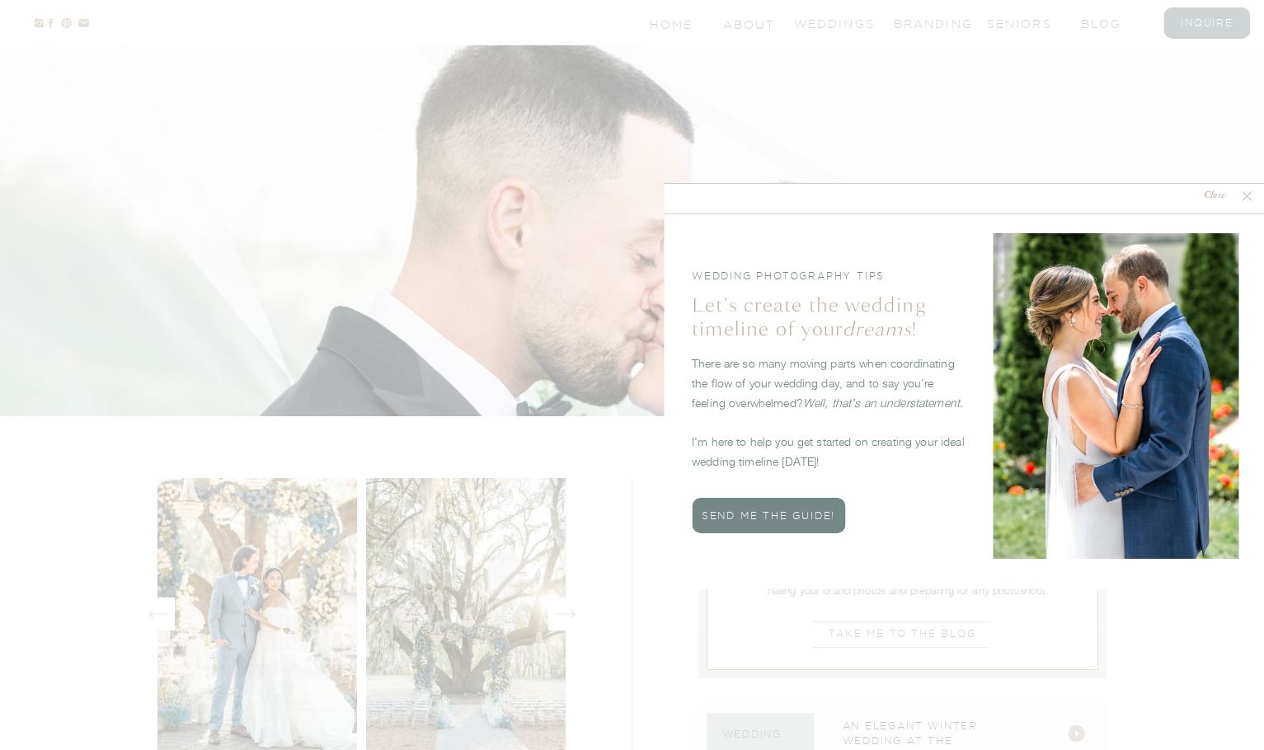 The height and width of the screenshot is (750, 1264). What do you see at coordinates (1207, 22) in the screenshot?
I see `nav: inquire` at bounding box center [1207, 22].